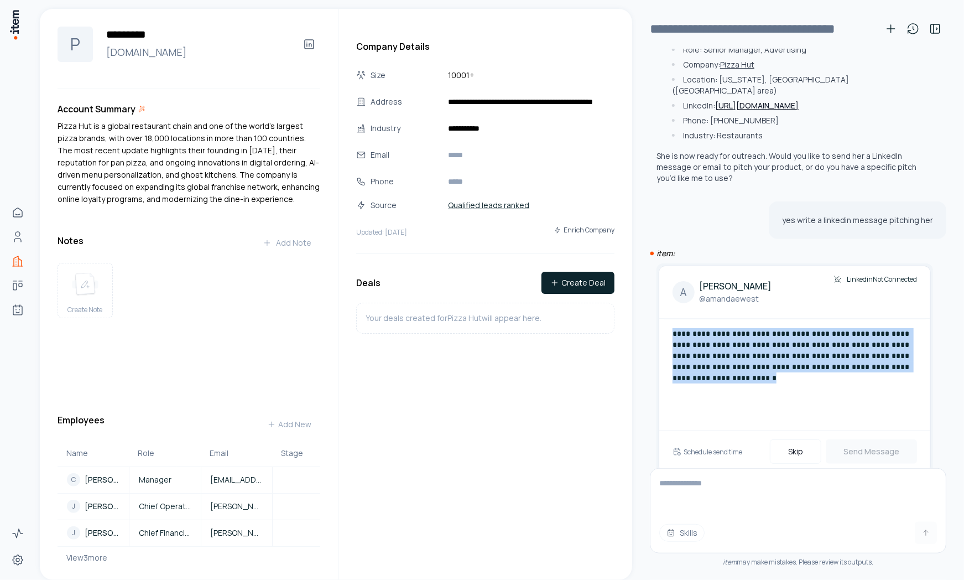 This screenshot has height=580, width=964. Describe the element at coordinates (584, 230) in the screenshot. I see `button: Enrich Company` at that location.